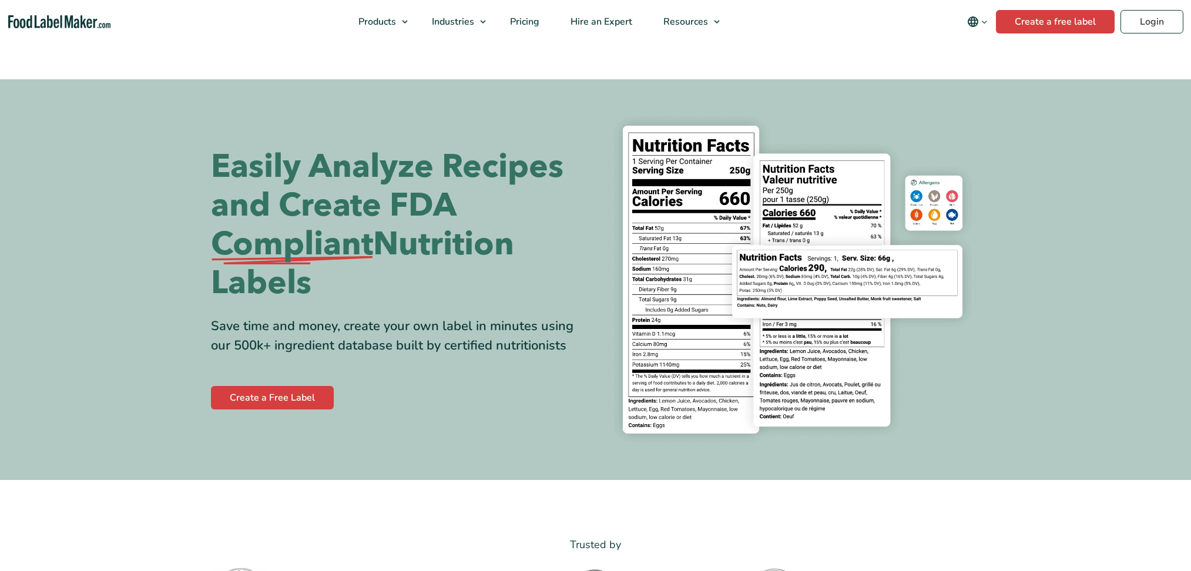 Image resolution: width=1191 pixels, height=571 pixels. What do you see at coordinates (376, 22) in the screenshot?
I see `span: Products` at bounding box center [376, 22].